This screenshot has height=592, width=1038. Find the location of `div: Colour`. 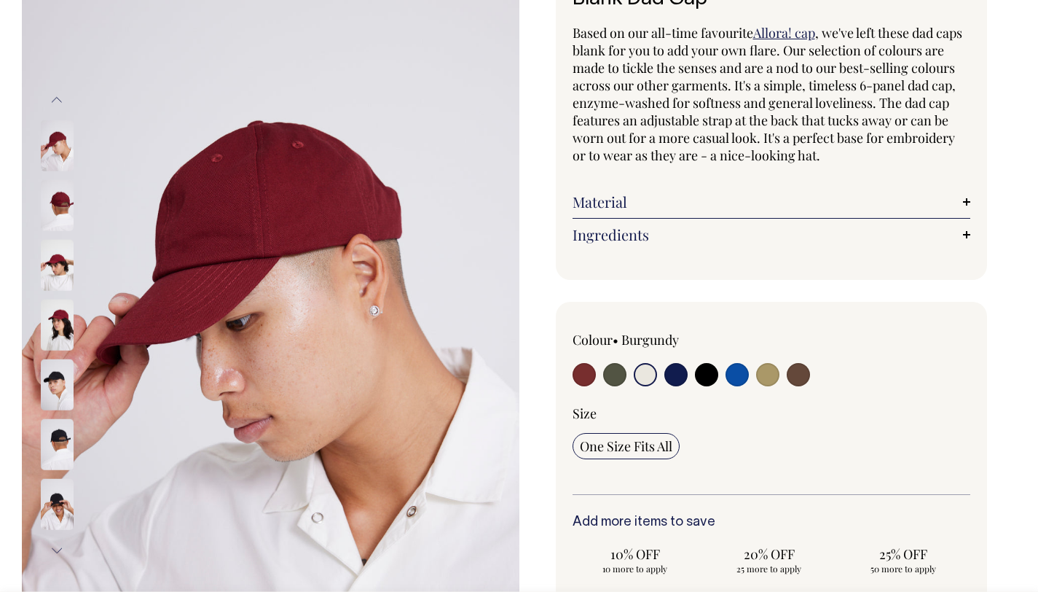

div: Colour is located at coordinates (652, 339).